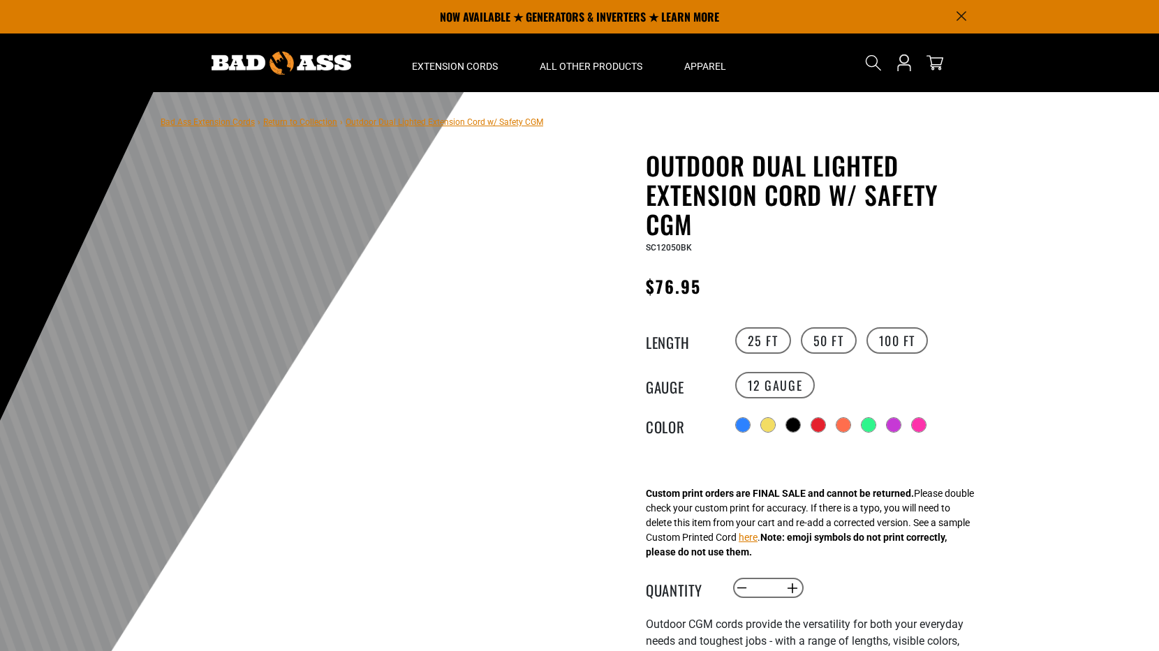 The height and width of the screenshot is (651, 1159). Describe the element at coordinates (444, 122) in the screenshot. I see `span: Outdoor Dual Lighted Extension Cord w/ Safety CGM` at that location.